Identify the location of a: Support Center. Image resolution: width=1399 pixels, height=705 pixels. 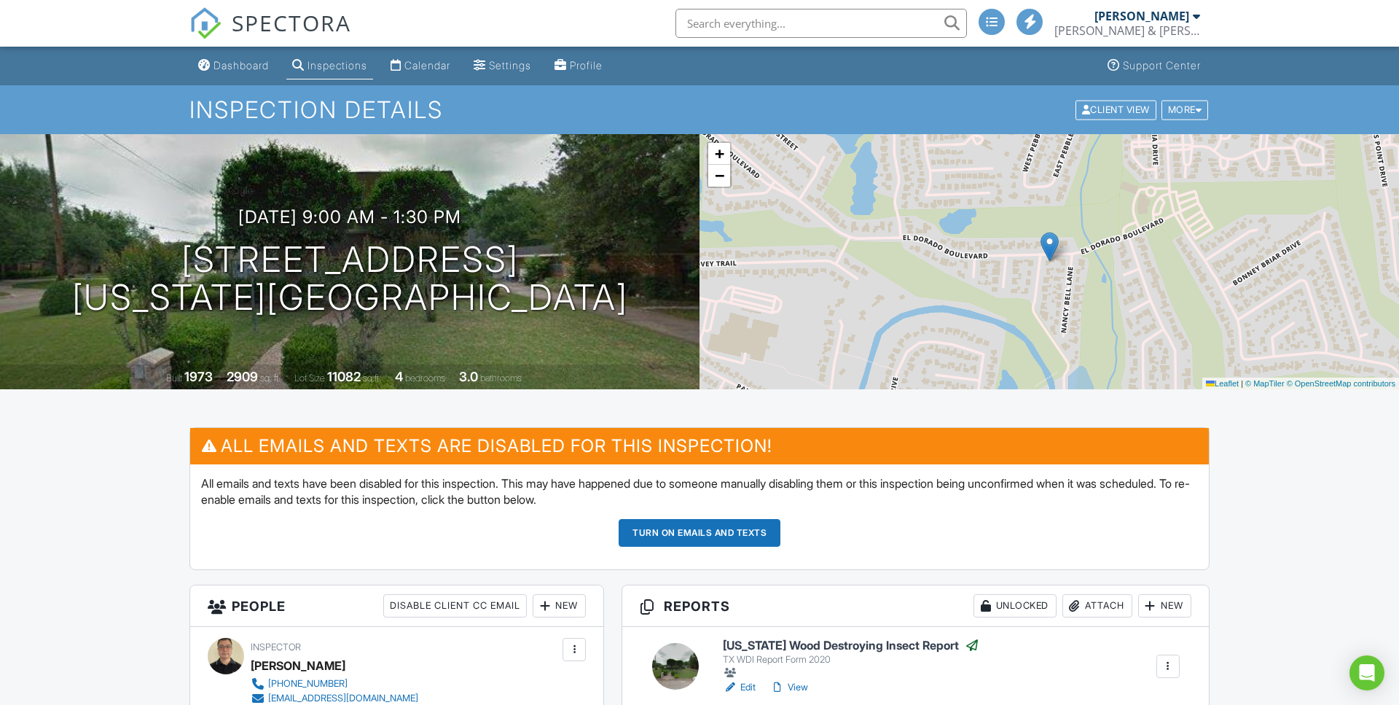
(1154, 66).